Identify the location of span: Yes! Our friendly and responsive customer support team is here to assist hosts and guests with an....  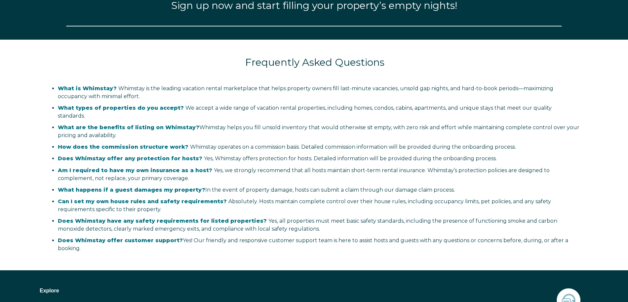
(313, 244).